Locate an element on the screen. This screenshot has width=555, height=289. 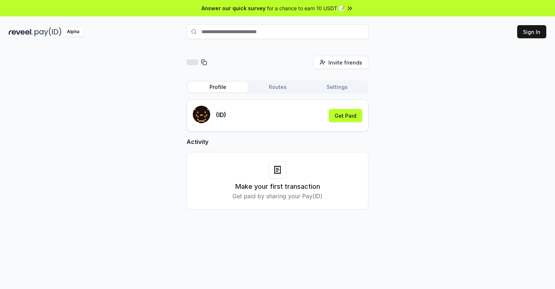
img: pay_id is located at coordinates (48, 32).